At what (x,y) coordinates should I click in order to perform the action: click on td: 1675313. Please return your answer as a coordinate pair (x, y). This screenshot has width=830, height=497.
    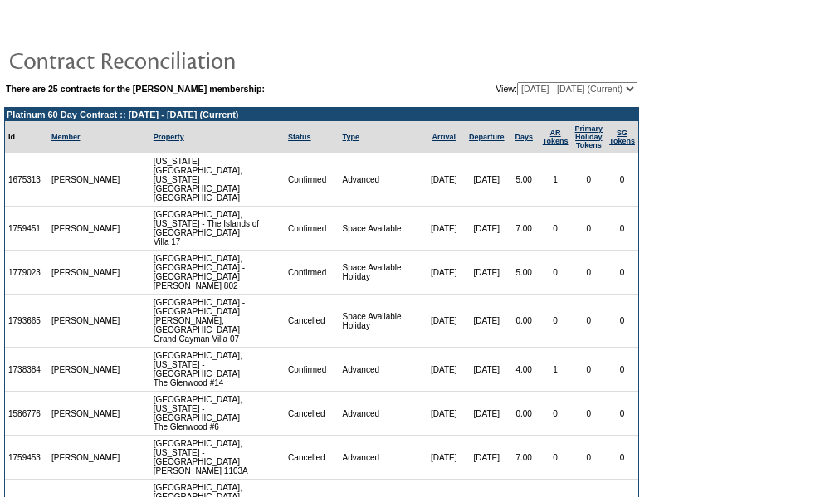
    Looking at the image, I should click on (27, 180).